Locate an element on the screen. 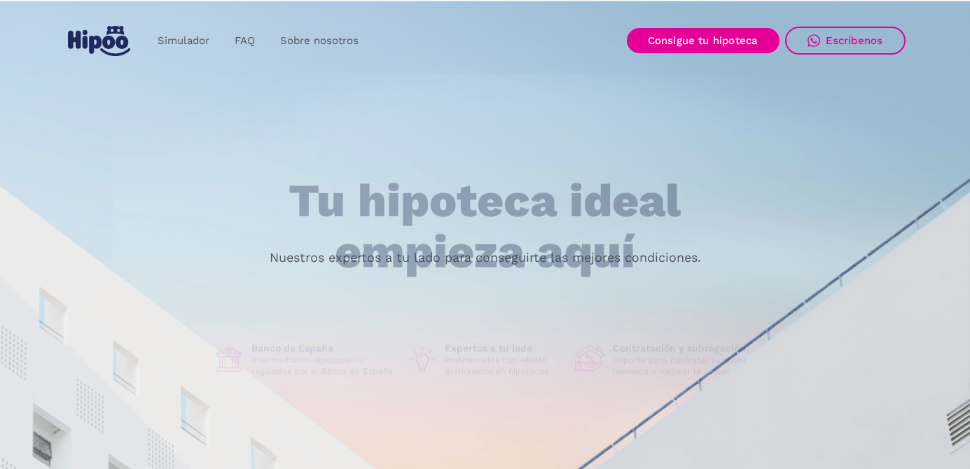 The image size is (970, 469). a: FAQ is located at coordinates (245, 41).